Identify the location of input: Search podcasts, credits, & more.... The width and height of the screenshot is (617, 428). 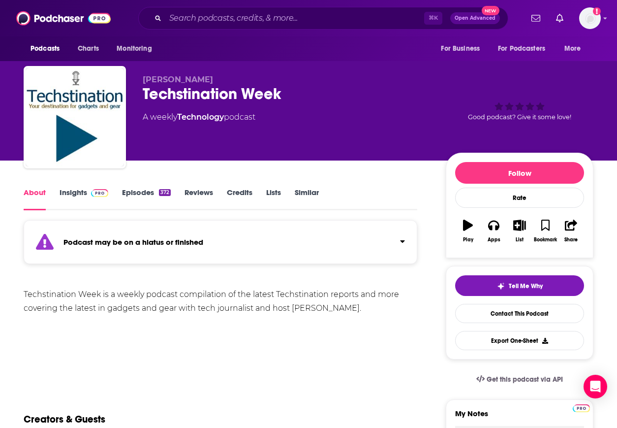
(295, 18).